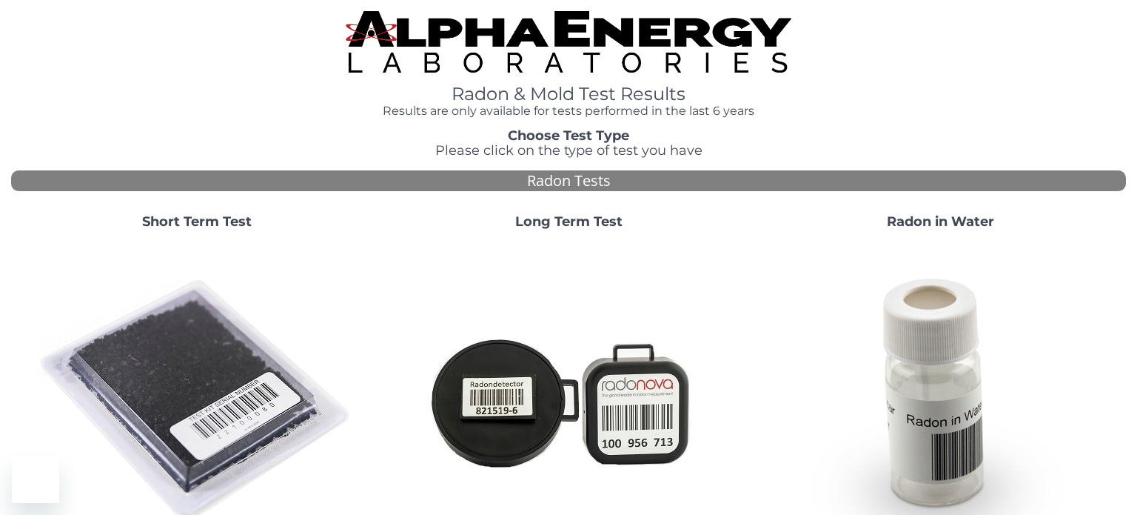 This screenshot has width=1137, height=515. I want to click on span: Please click on the type of test you have, so click(569, 150).